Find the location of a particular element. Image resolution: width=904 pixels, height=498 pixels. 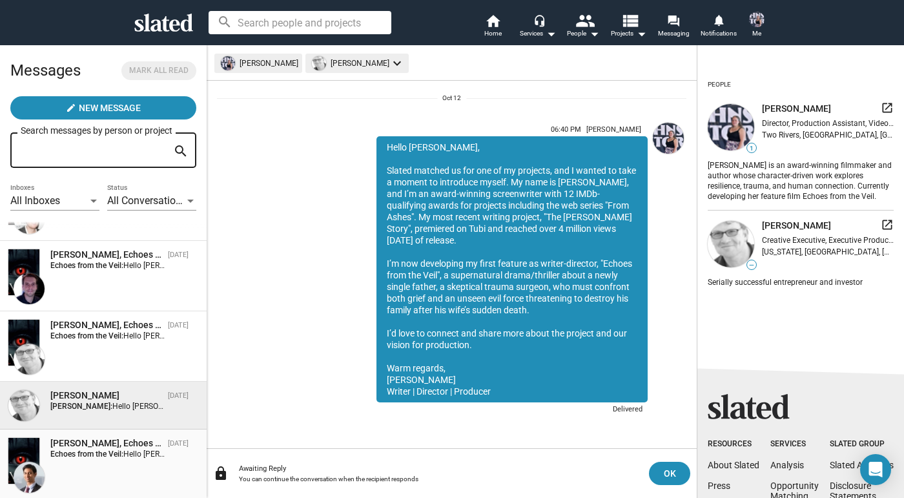

mat-icon: headset_mic is located at coordinates (539, 20).